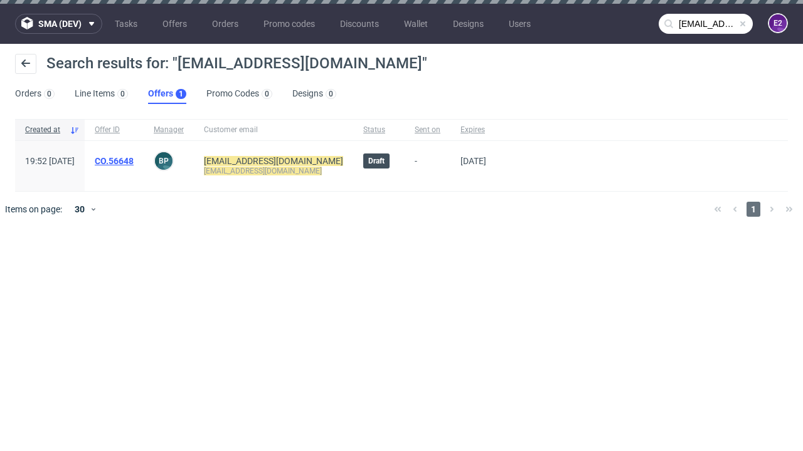  Describe the element at coordinates (427, 130) in the screenshot. I see `span: Sent on` at that location.